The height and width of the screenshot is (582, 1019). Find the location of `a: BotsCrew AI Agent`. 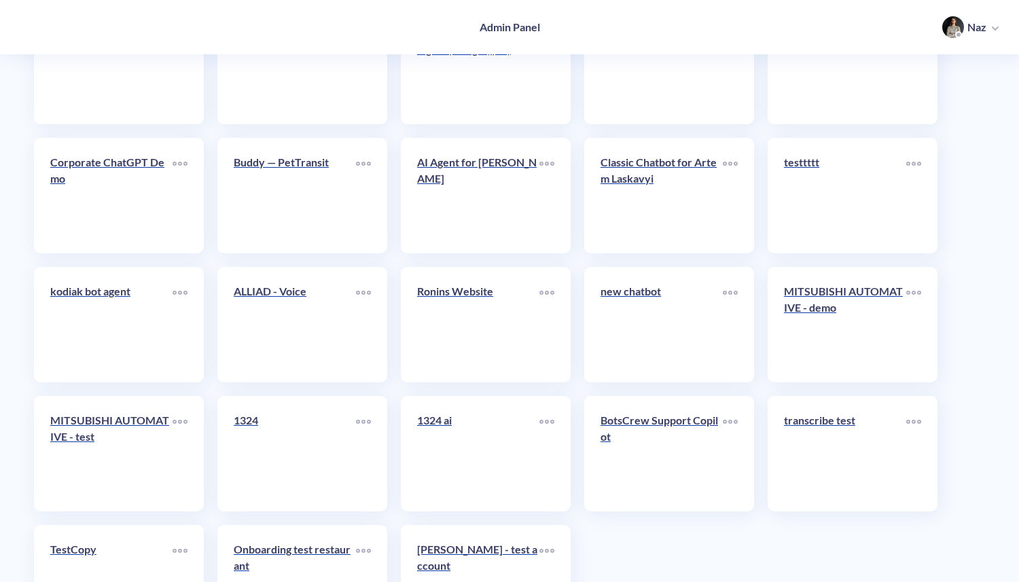

a: BotsCrew AI Agent is located at coordinates (845, 67).